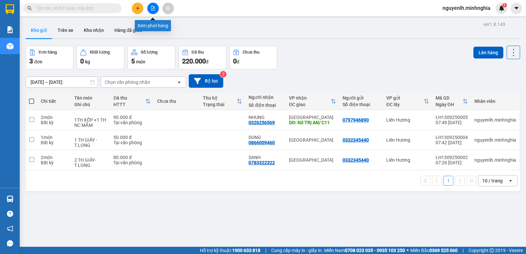 Image resolution: width=526 pixels, height=254 pixels. I want to click on button: Đơn hàng3đơn, so click(49, 58).